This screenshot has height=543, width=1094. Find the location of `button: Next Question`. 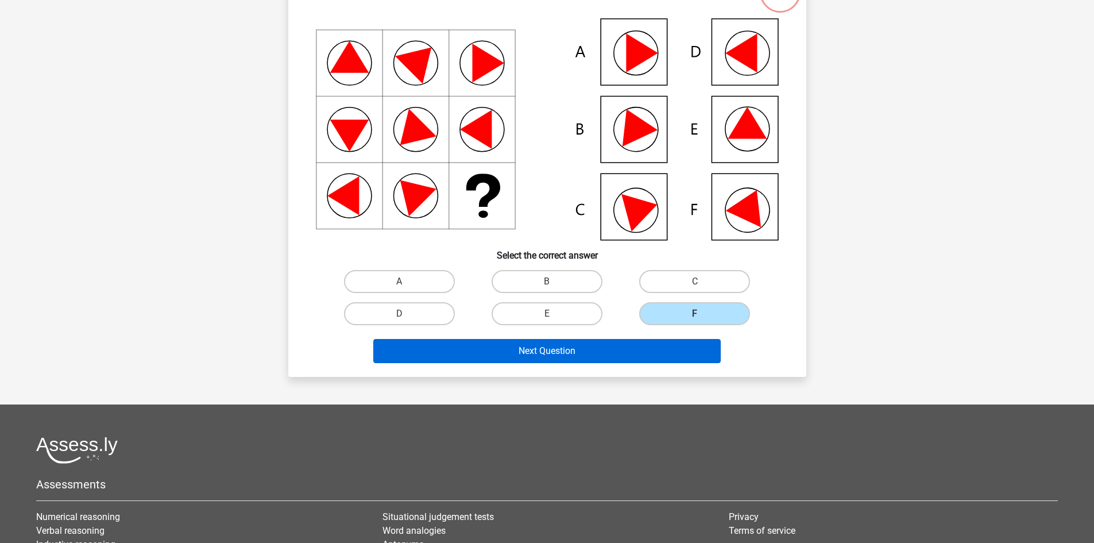

button: Next Question is located at coordinates (547, 351).